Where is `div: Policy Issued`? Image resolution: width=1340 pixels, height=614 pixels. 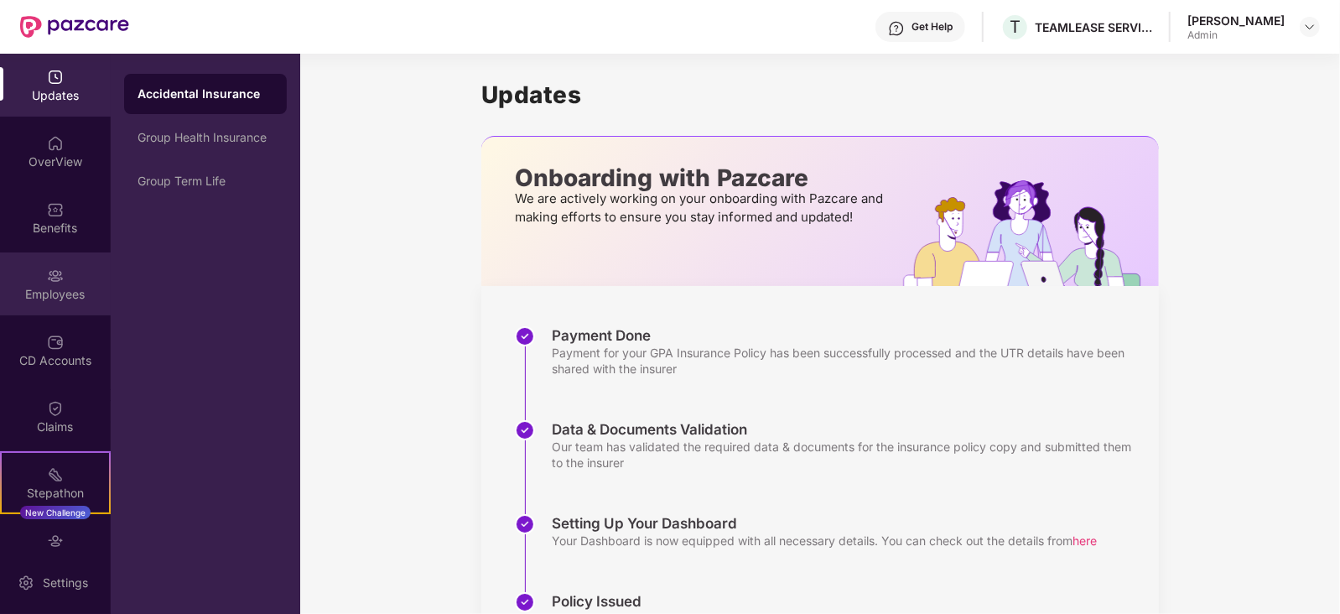
div: Policy Issued is located at coordinates (847, 601).